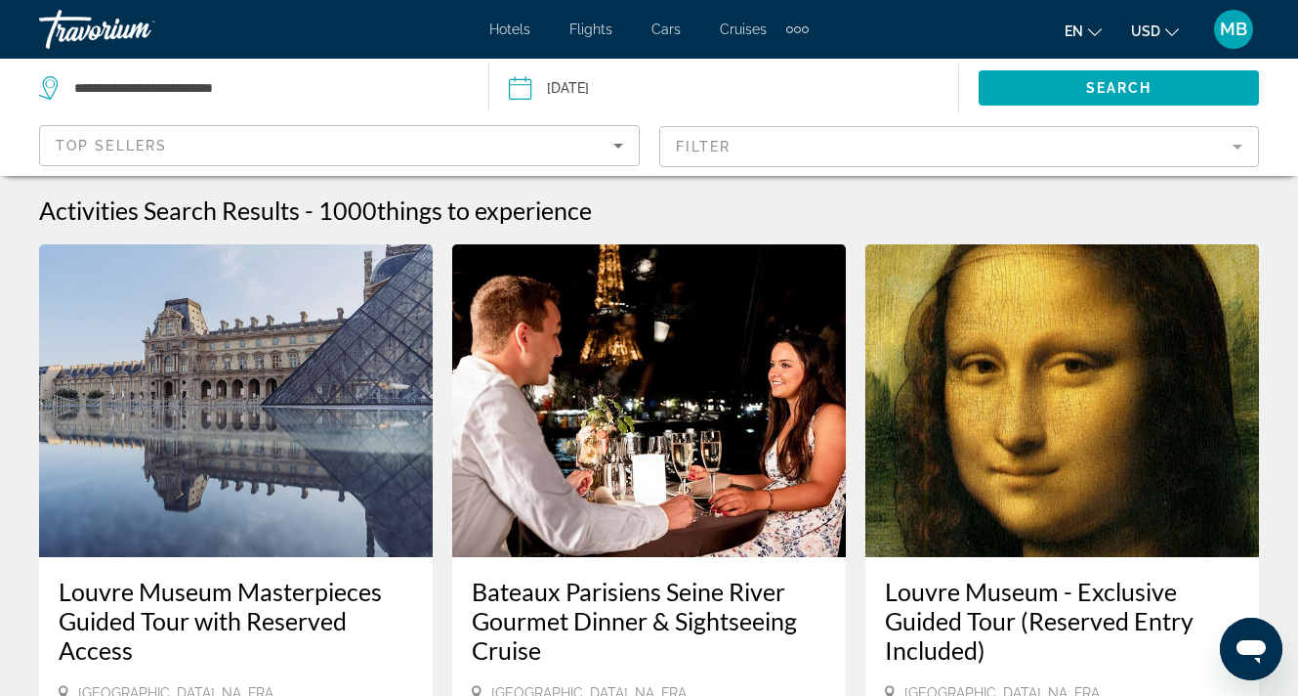  Describe the element at coordinates (743, 29) in the screenshot. I see `span: Cruises` at that location.